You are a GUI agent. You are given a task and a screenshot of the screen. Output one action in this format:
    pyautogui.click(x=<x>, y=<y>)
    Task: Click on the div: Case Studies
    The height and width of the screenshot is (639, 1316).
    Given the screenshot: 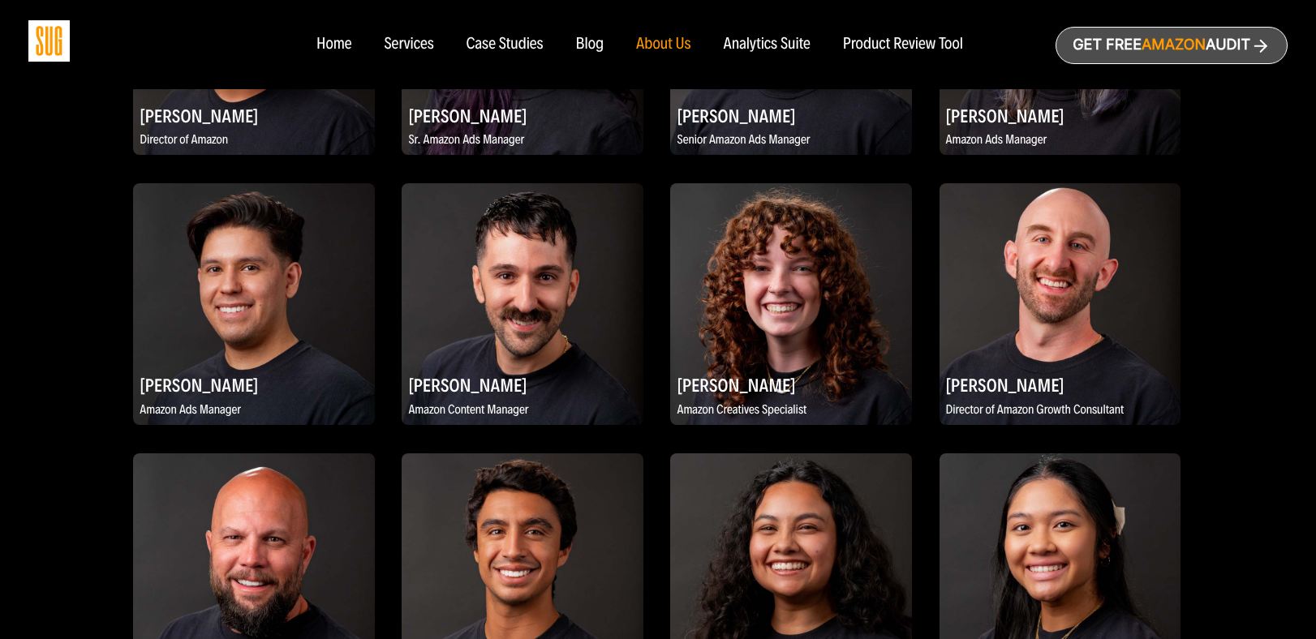 What is the action you would take?
    pyautogui.click(x=505, y=45)
    